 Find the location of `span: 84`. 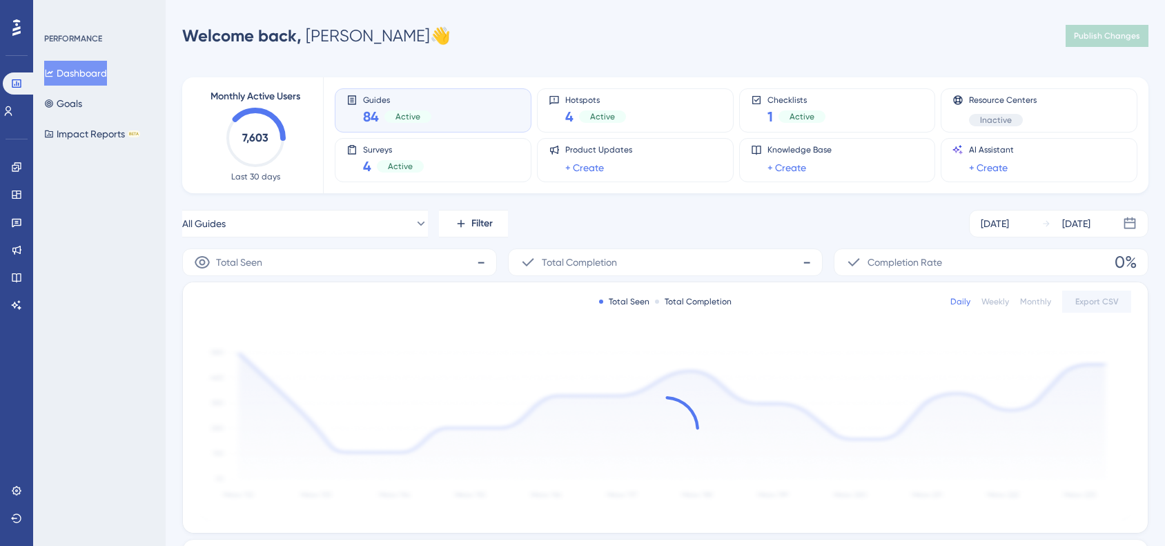

span: 84 is located at coordinates (371, 117).